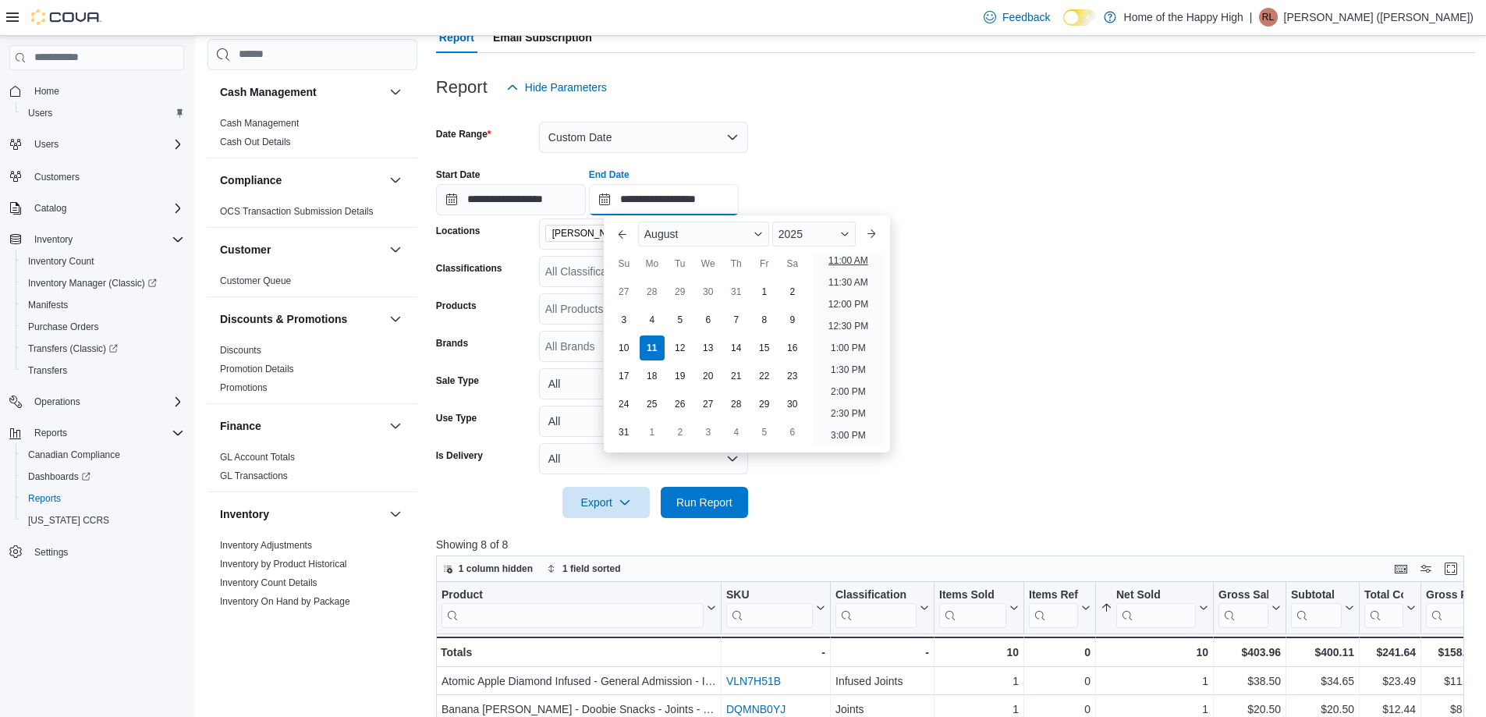  What do you see at coordinates (1268, 17) in the screenshot?
I see `div: Rebecca Lemesurier (Durette)` at bounding box center [1268, 17].